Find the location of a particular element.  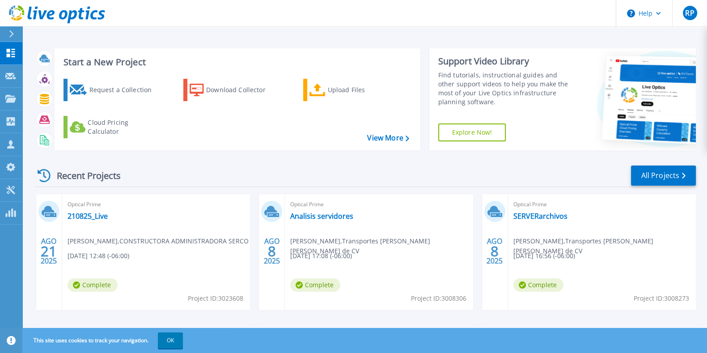

div: Upload Files is located at coordinates (363, 90).